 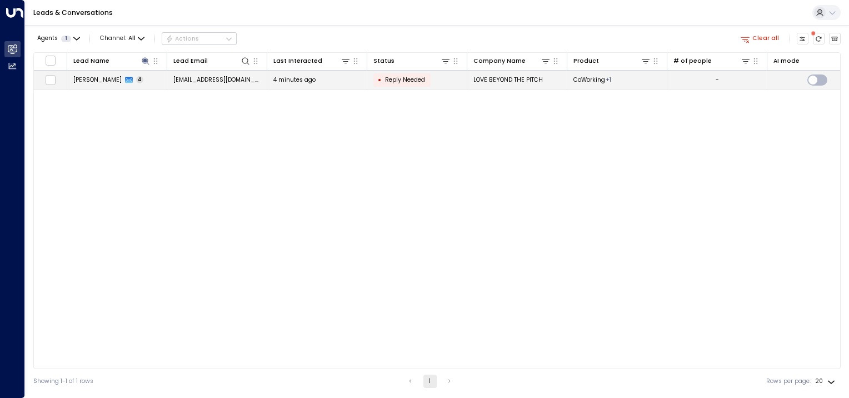 What do you see at coordinates (63, 381) in the screenshot?
I see `div: Showing 1-1 of 1 rows` at bounding box center [63, 381].